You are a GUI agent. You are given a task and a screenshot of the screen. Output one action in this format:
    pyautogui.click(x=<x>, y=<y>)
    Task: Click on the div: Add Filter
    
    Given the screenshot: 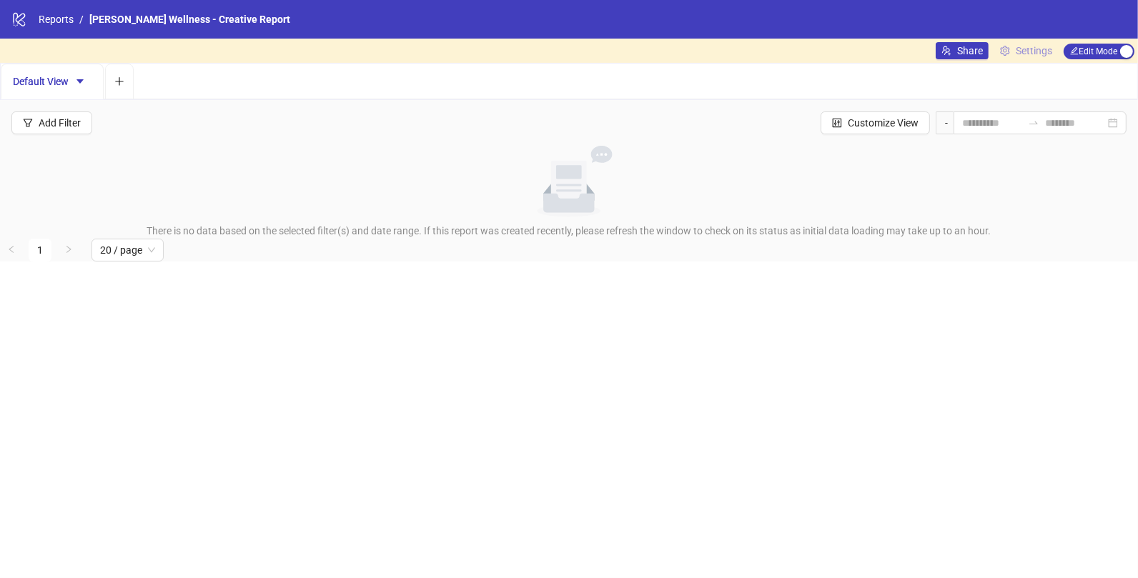 What is the action you would take?
    pyautogui.click(x=59, y=123)
    